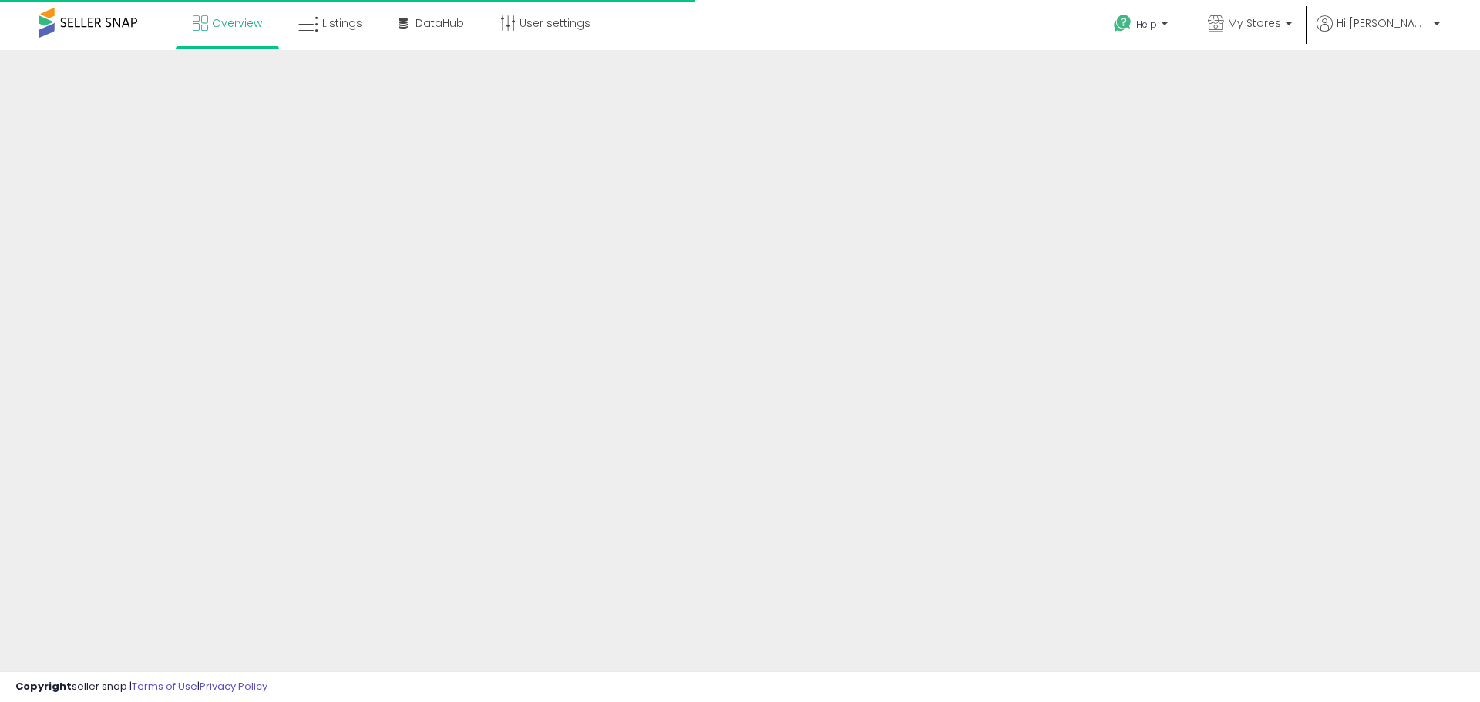  I want to click on a: Privacy Policy, so click(233, 686).